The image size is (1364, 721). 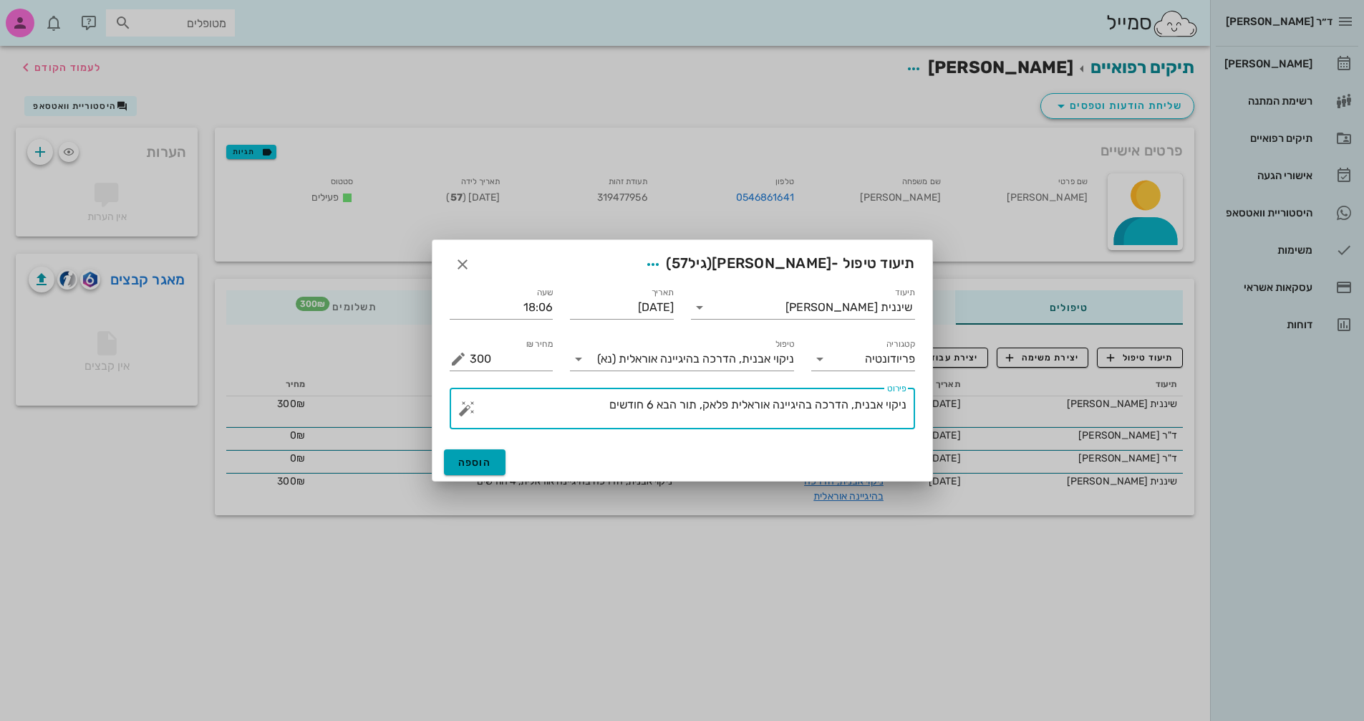 I want to click on label: קטגוריה, so click(x=900, y=344).